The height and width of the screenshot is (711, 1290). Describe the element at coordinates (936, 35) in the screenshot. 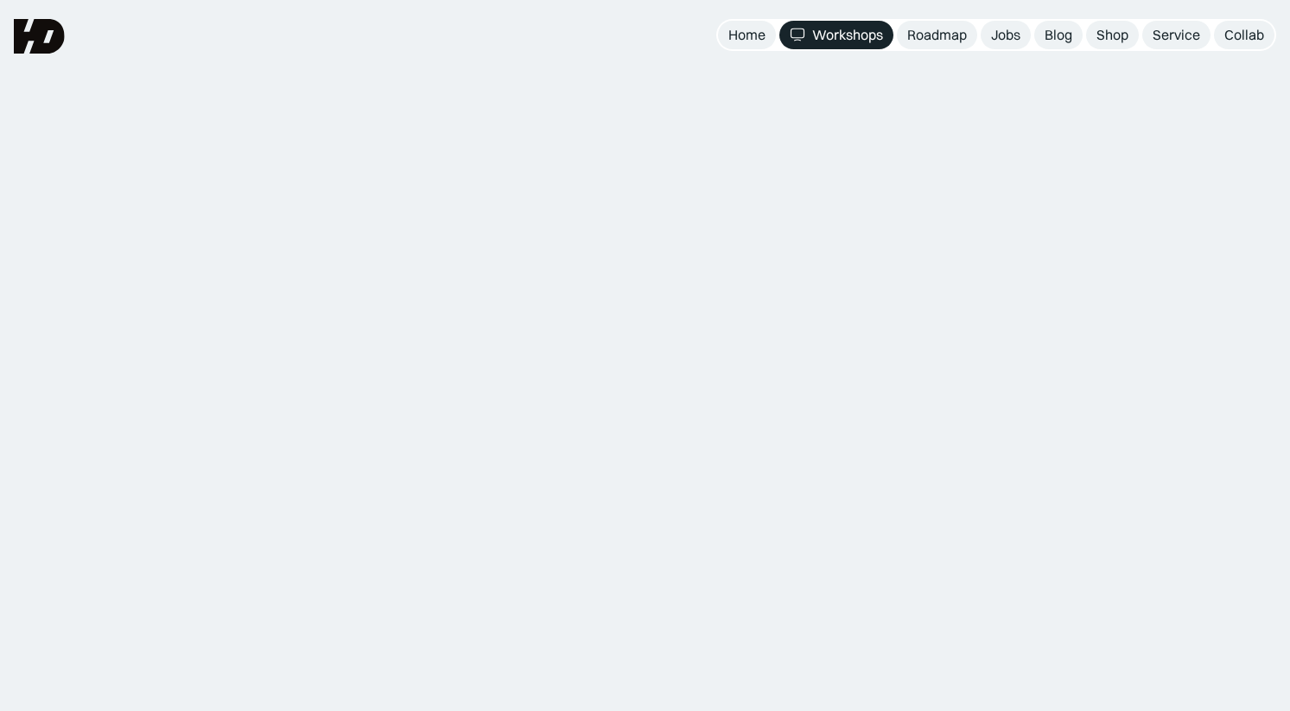

I see `a: Roadmap` at that location.